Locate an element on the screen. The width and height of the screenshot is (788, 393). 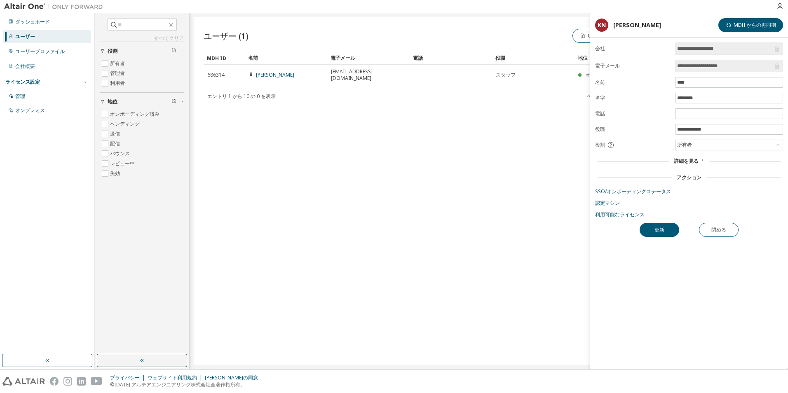
label: レビュー中 is located at coordinates (123, 164).